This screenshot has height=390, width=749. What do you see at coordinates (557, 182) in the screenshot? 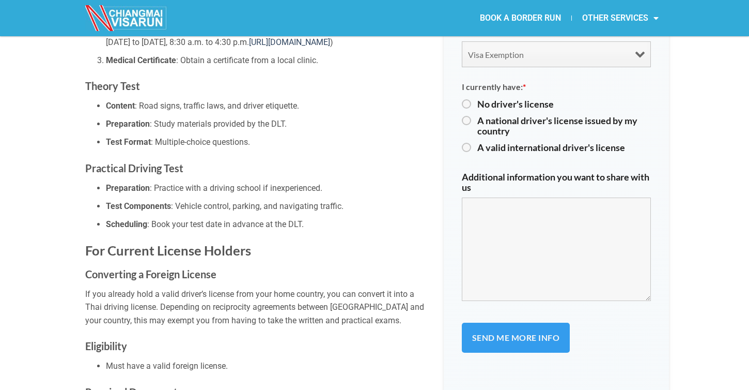
I see `label: Additional information you want to share with us` at bounding box center [557, 182].